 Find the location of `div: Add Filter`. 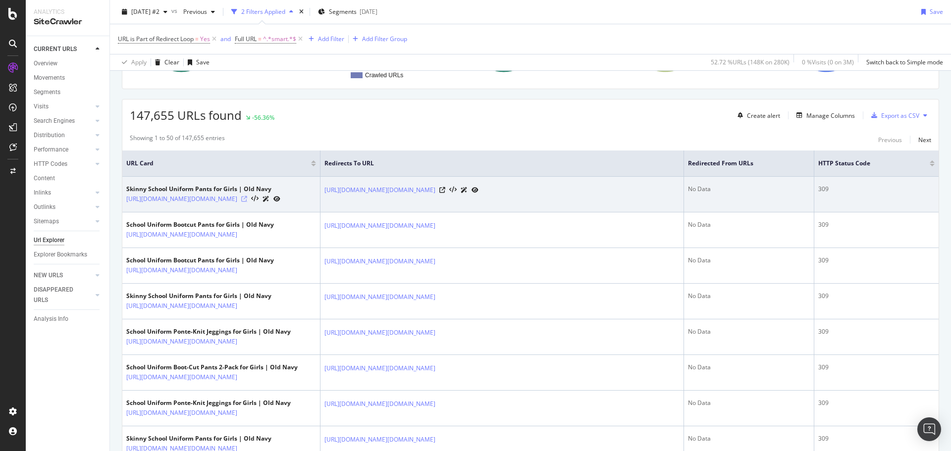

div: Add Filter is located at coordinates (331, 39).